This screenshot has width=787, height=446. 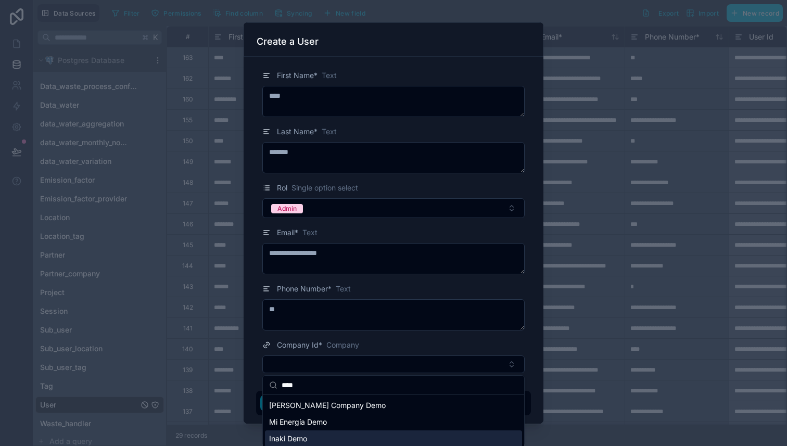 I want to click on span: Rol, so click(x=282, y=188).